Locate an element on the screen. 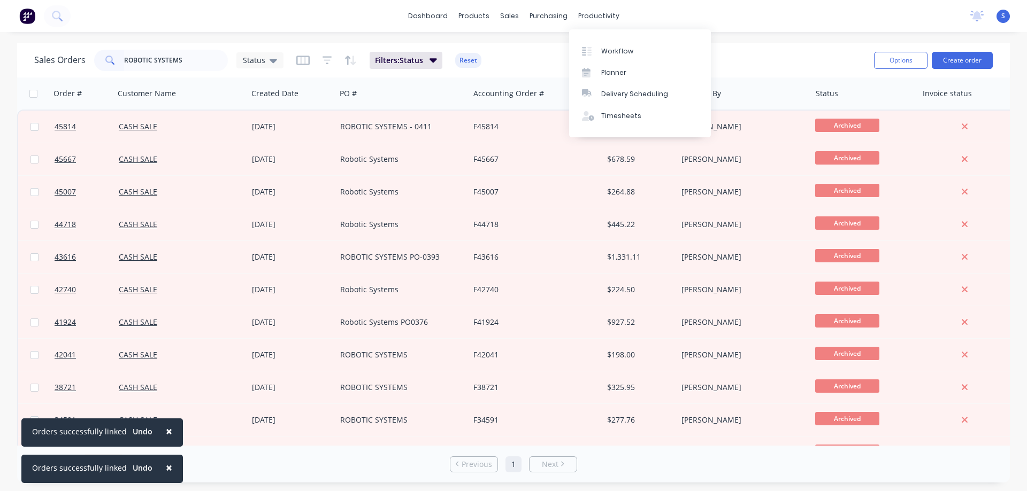  a: 34591 is located at coordinates (87, 420).